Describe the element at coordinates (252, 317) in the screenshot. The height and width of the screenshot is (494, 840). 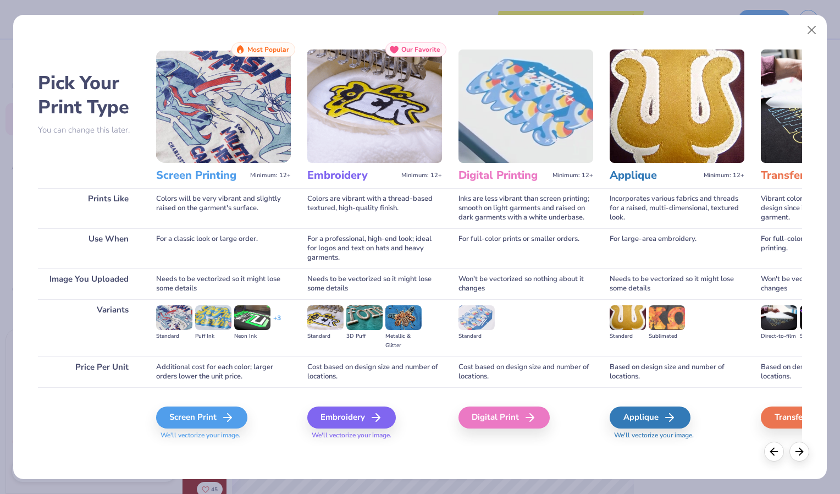
I see `img: Neon Ink` at that location.